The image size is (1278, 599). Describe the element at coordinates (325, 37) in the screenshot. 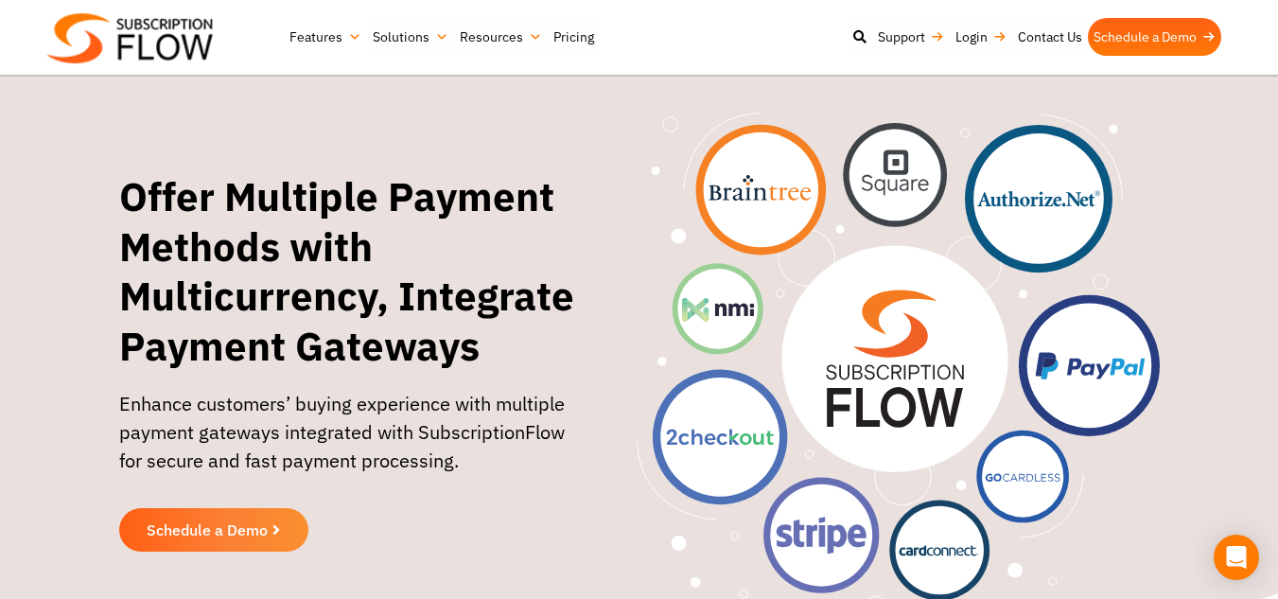

I see `a: Features` at that location.